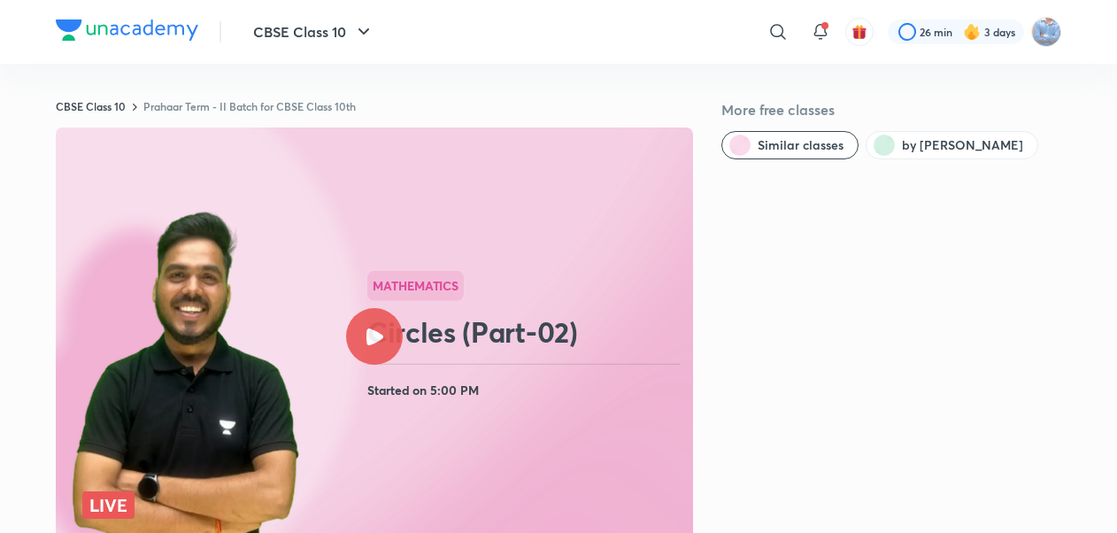 Image resolution: width=1117 pixels, height=533 pixels. I want to click on img: avatar, so click(860, 32).